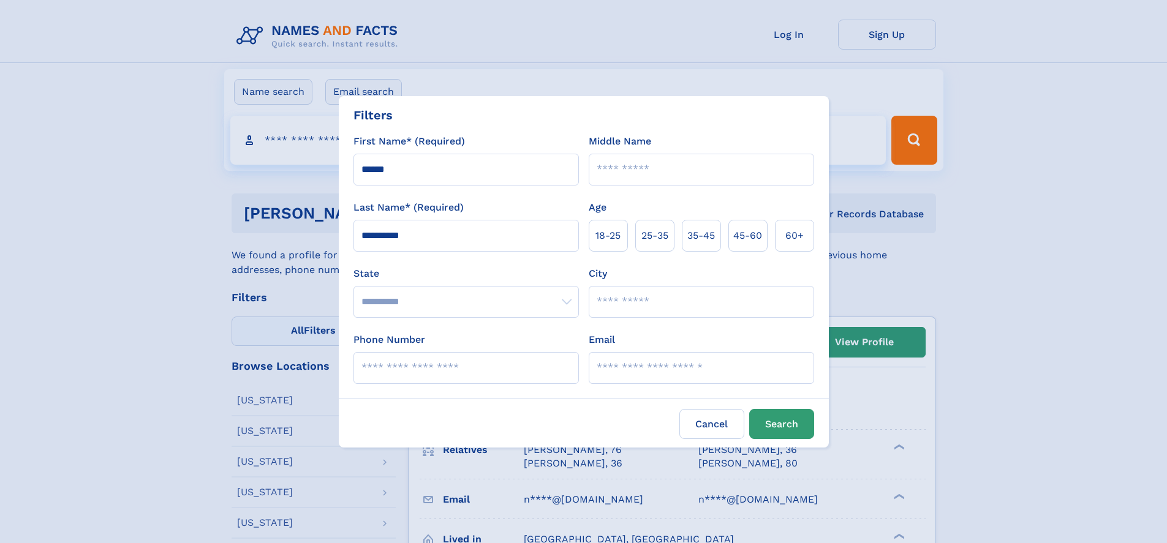  I want to click on span: 18‑25, so click(608, 236).